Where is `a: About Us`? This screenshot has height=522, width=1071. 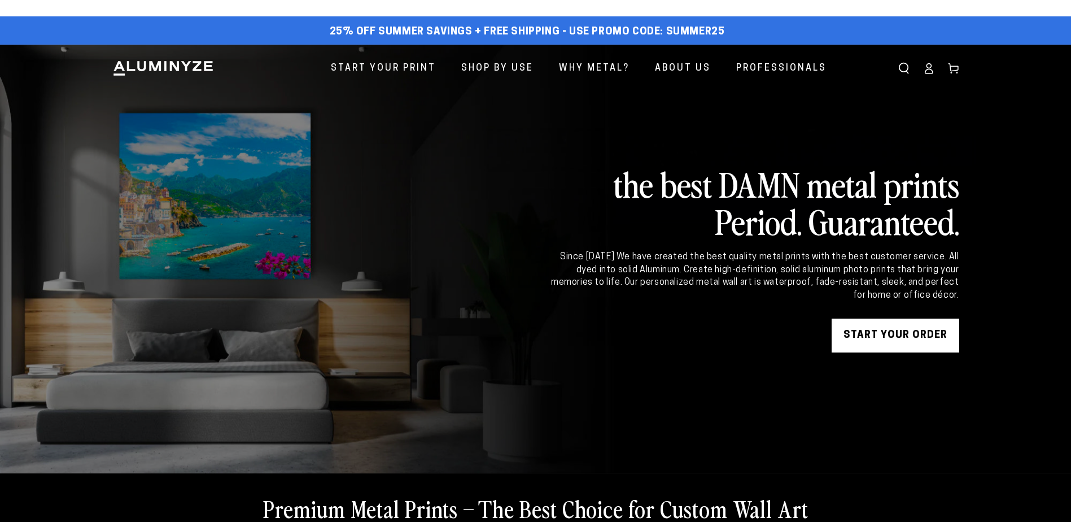 a: About Us is located at coordinates (683, 68).